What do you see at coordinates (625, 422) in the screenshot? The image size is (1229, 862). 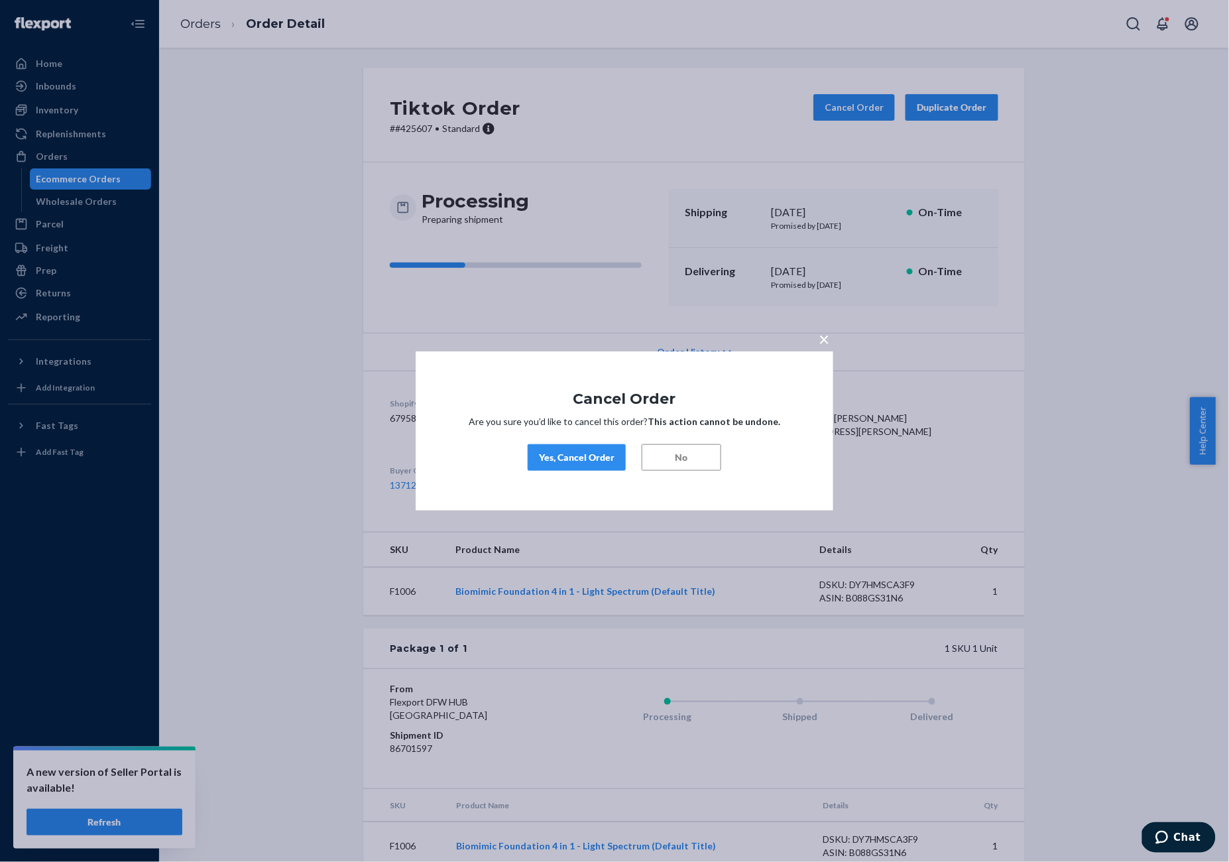 I see `p: Are you sure you’d like to cancel this order?` at bounding box center [625, 422].